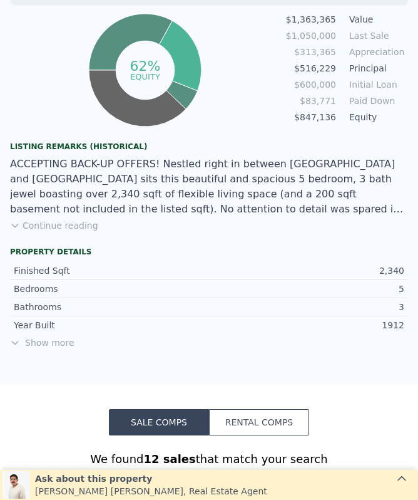  What do you see at coordinates (307, 270) in the screenshot?
I see `div: 2,340` at bounding box center [307, 270].